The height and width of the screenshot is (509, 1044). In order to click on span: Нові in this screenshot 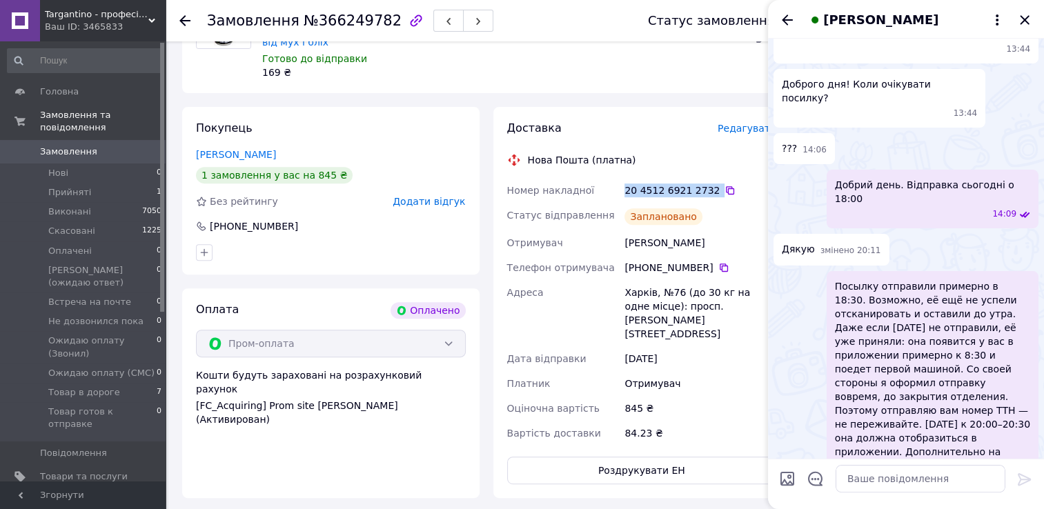, I will do `click(58, 173)`.